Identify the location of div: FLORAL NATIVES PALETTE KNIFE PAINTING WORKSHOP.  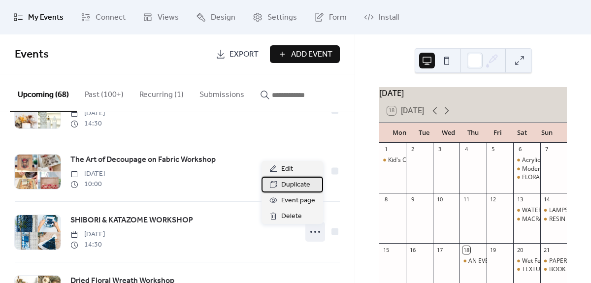
(526, 177).